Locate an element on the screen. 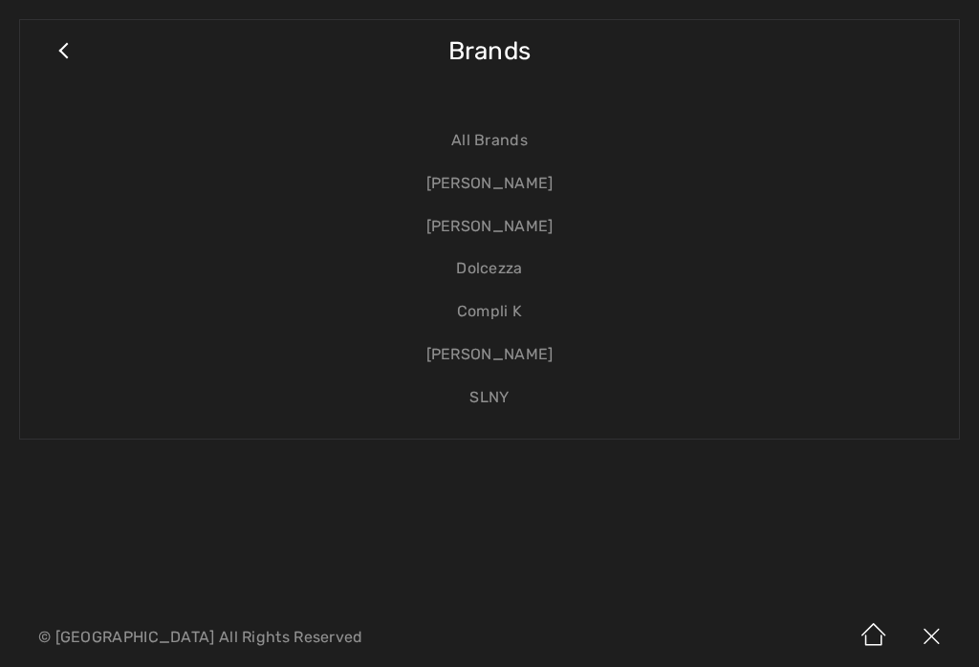  img: Home is located at coordinates (874, 638).